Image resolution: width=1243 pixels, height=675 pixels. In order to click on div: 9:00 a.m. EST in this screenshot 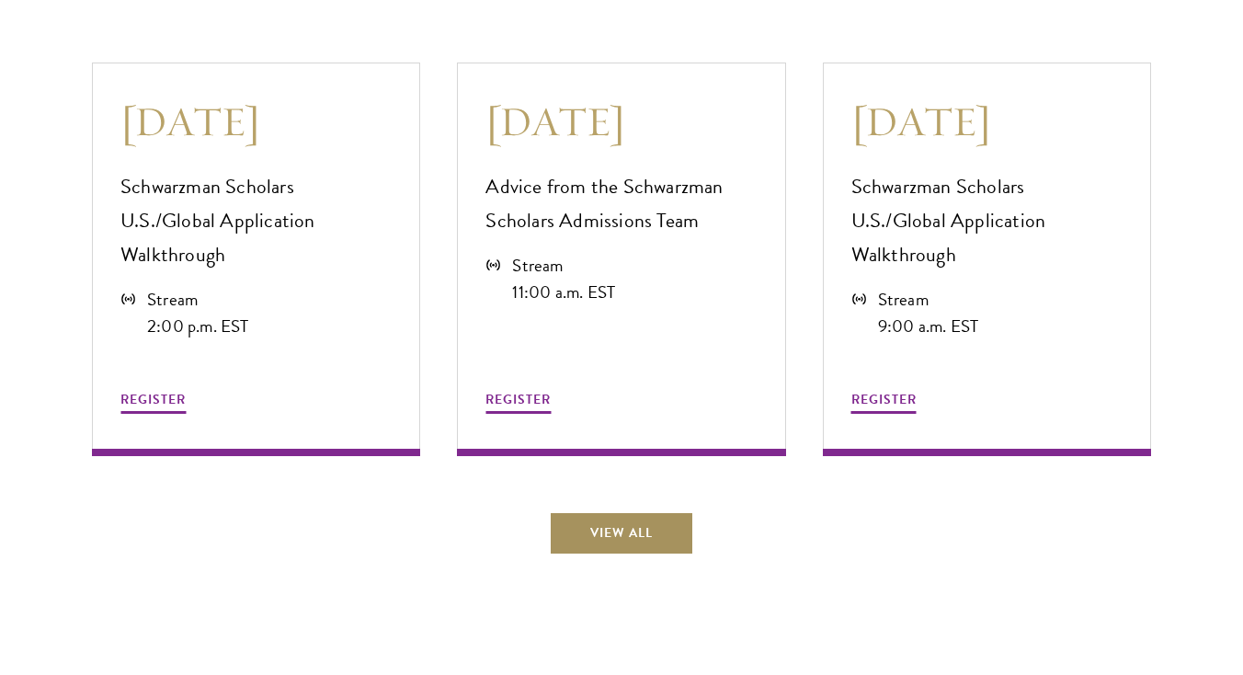, I will do `click(929, 325)`.